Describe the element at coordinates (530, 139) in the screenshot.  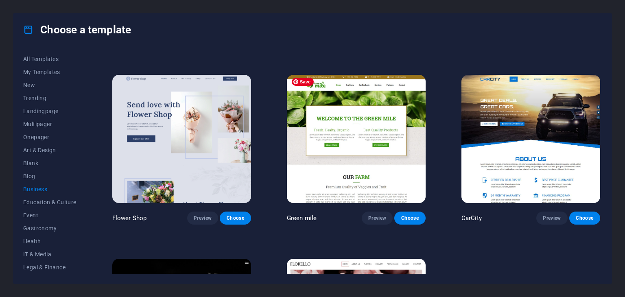
I see `img: CarCity` at that location.